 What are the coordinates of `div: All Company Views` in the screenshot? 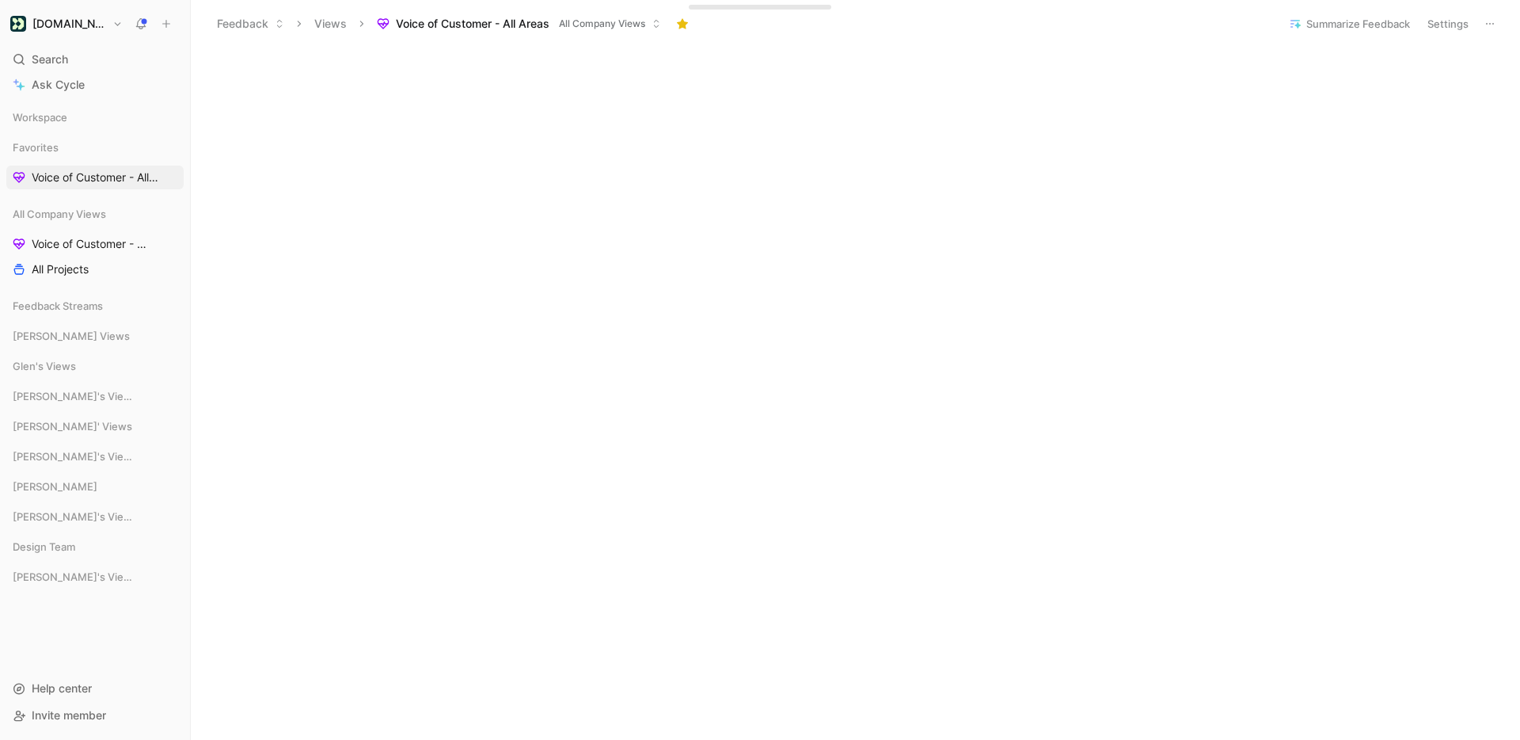 It's located at (95, 214).